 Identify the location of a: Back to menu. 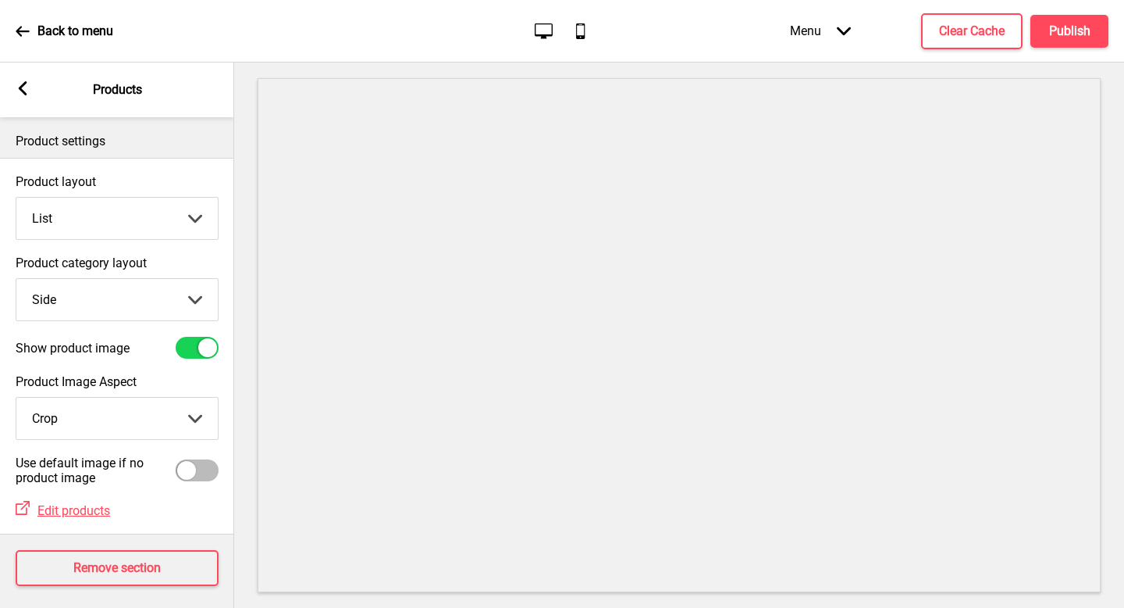
(64, 31).